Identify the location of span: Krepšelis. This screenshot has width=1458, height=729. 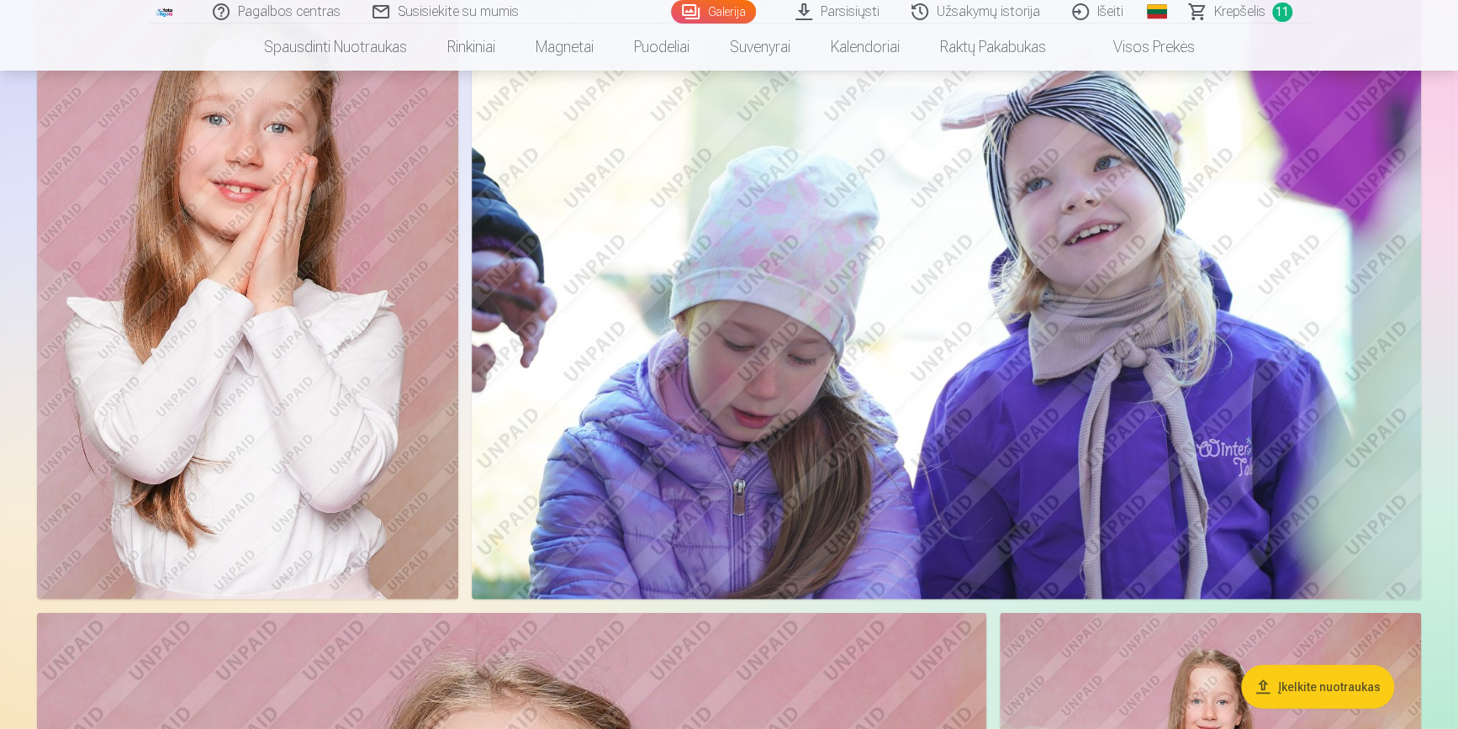
(1239, 12).